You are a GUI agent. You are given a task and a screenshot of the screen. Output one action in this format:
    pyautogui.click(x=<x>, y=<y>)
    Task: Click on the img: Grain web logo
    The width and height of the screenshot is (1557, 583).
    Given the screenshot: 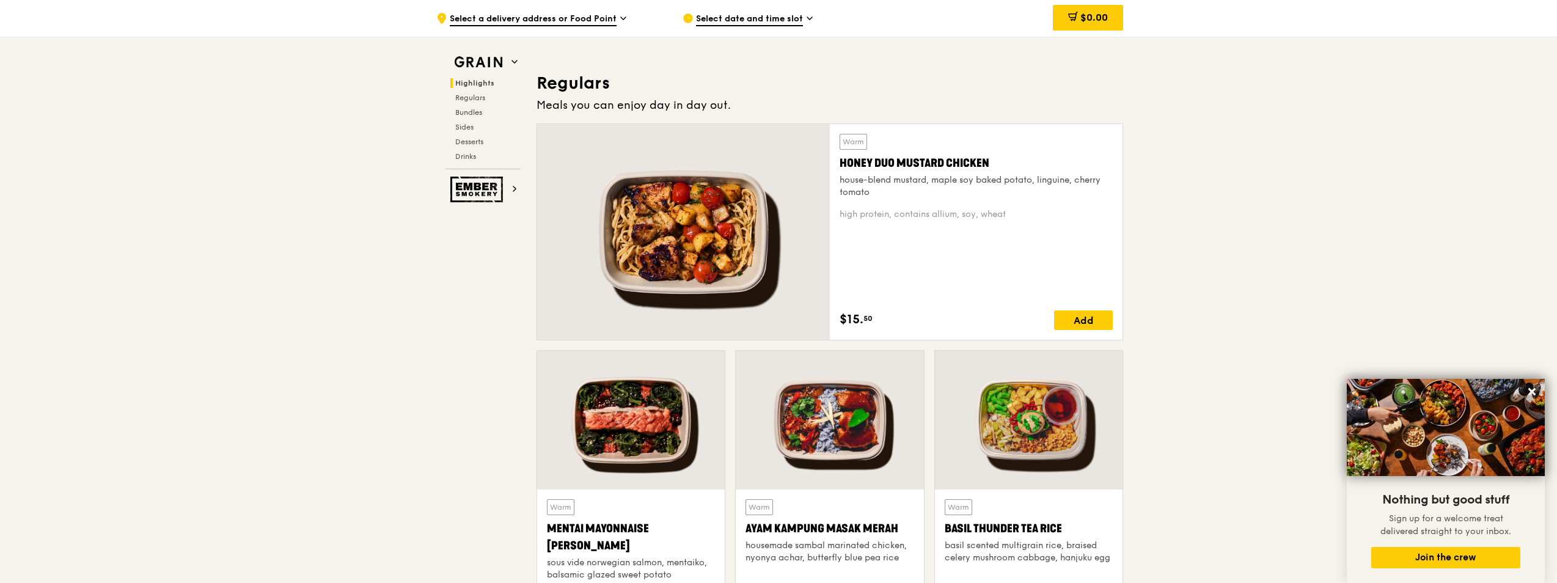 What is the action you would take?
    pyautogui.click(x=479, y=62)
    